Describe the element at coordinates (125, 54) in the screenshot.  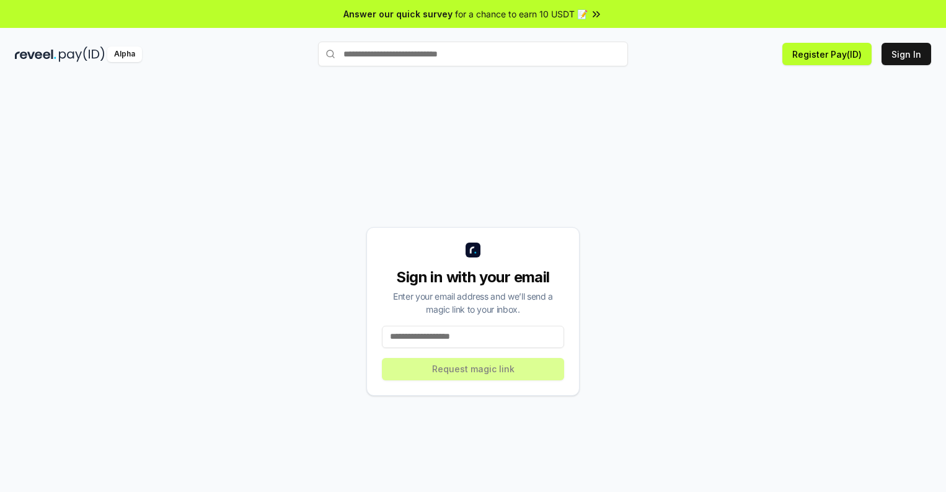
I see `div: Alpha` at that location.